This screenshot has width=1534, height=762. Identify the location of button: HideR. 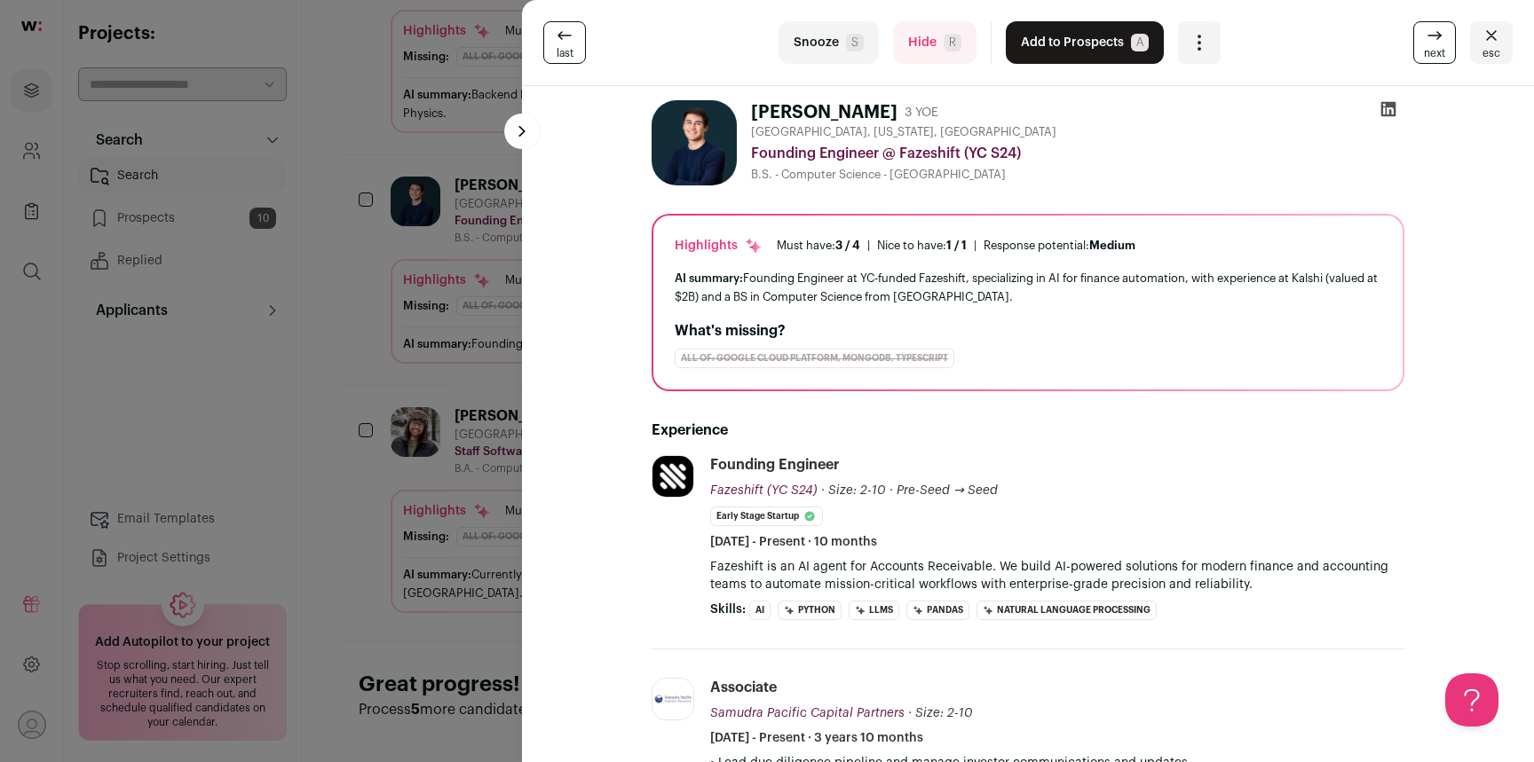
(935, 43).